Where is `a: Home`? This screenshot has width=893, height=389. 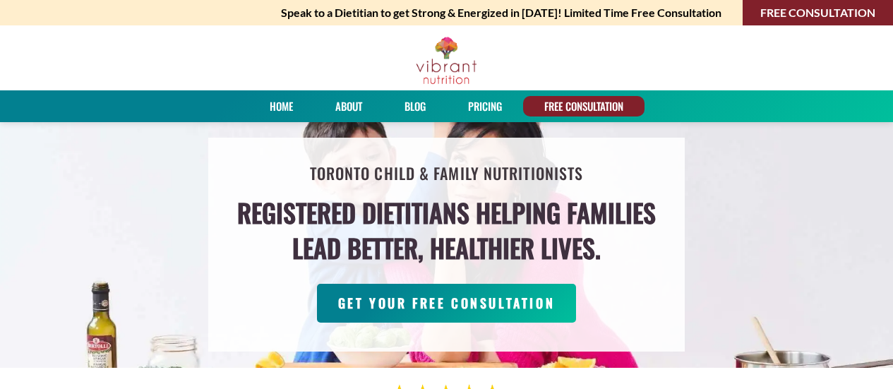 a: Home is located at coordinates (281, 106).